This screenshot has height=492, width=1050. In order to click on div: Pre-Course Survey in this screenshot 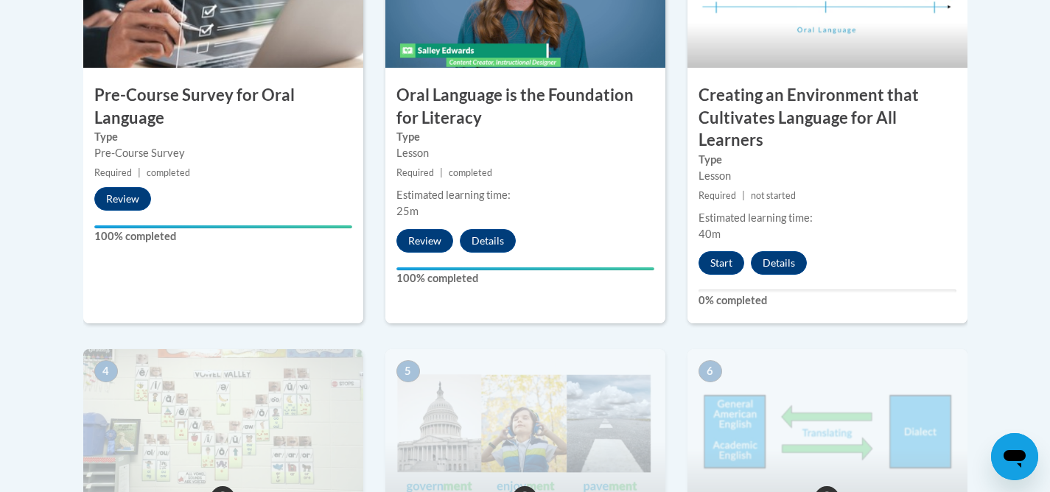, I will do `click(223, 153)`.